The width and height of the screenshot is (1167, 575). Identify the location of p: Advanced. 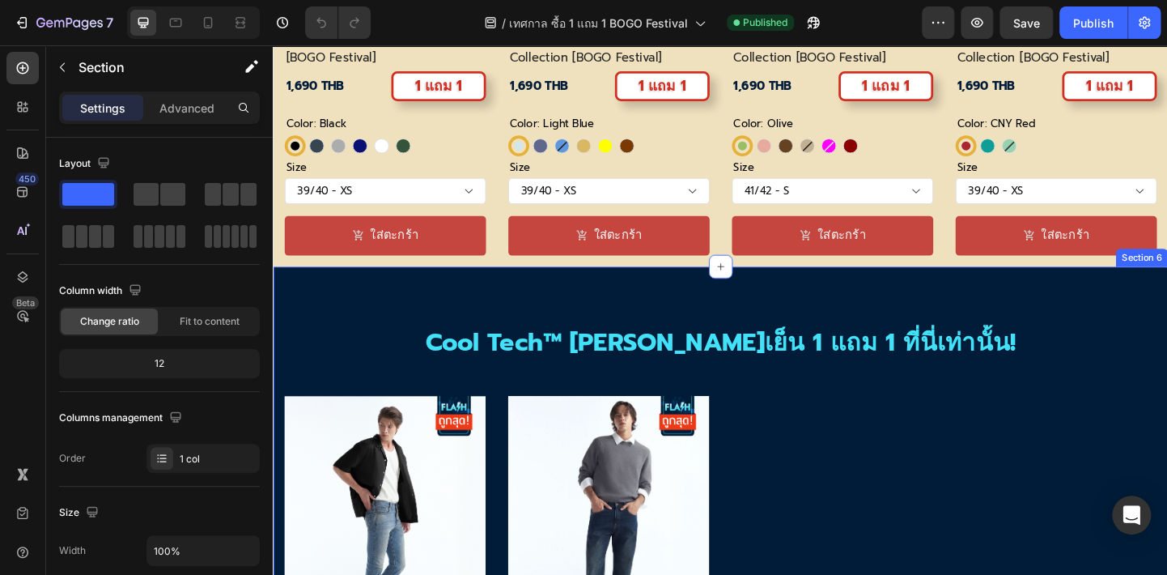
(187, 108).